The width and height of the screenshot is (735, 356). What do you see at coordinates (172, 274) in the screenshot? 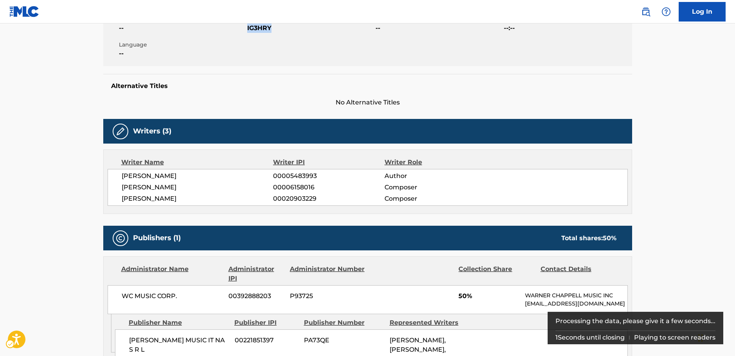
I see `div: Administrator Name` at bounding box center [172, 274].